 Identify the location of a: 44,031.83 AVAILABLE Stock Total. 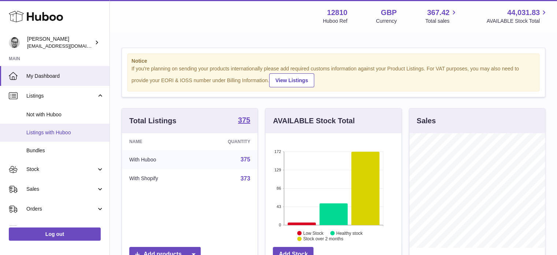
(517, 16).